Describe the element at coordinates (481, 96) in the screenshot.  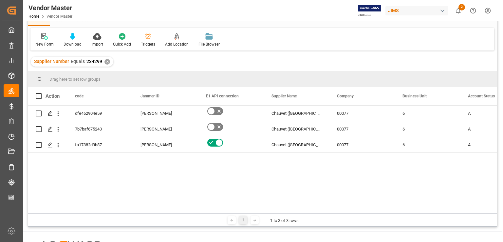
I see `span: Account Status` at that location.